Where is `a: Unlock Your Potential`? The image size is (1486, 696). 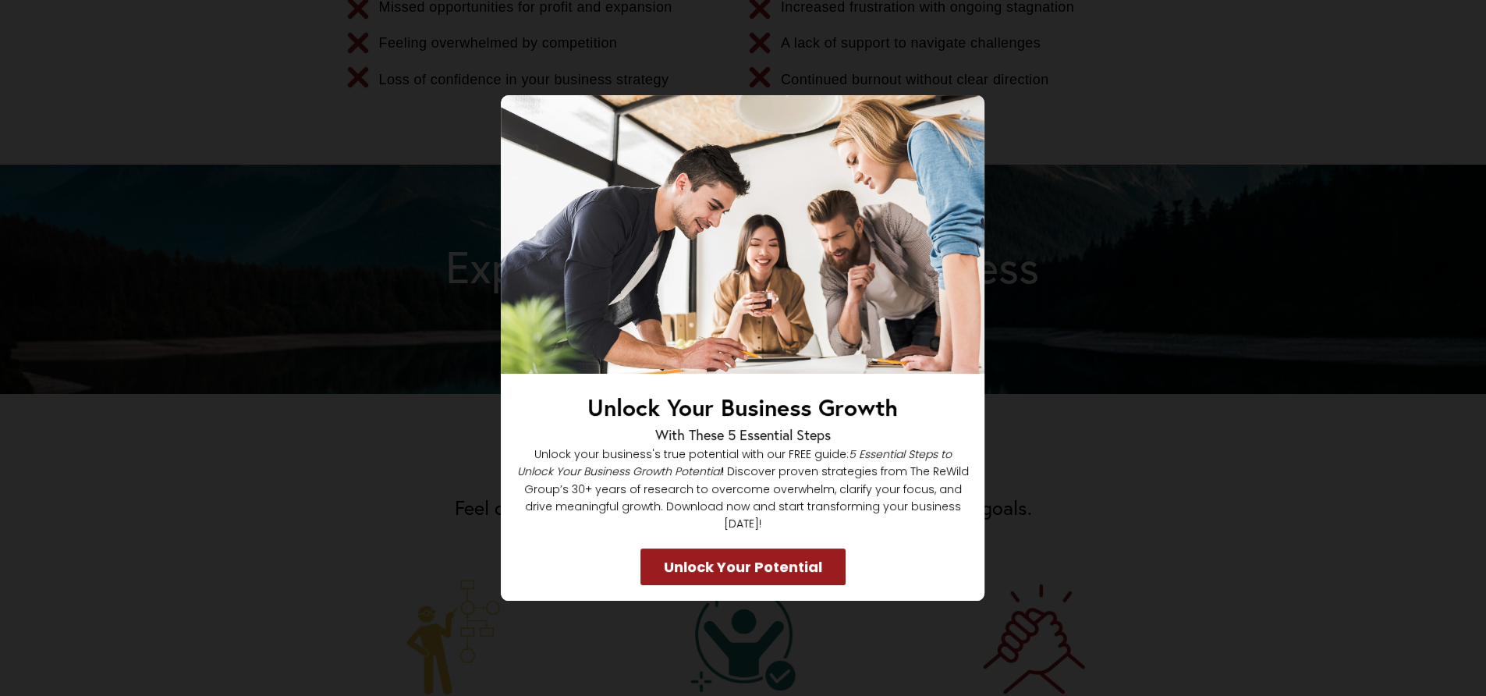
a: Unlock Your Potential is located at coordinates (743, 566).